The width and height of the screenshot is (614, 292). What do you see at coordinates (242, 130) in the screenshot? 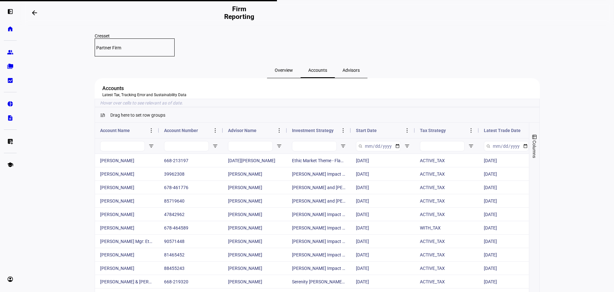
I see `span: Advisor Name` at bounding box center [242, 130].